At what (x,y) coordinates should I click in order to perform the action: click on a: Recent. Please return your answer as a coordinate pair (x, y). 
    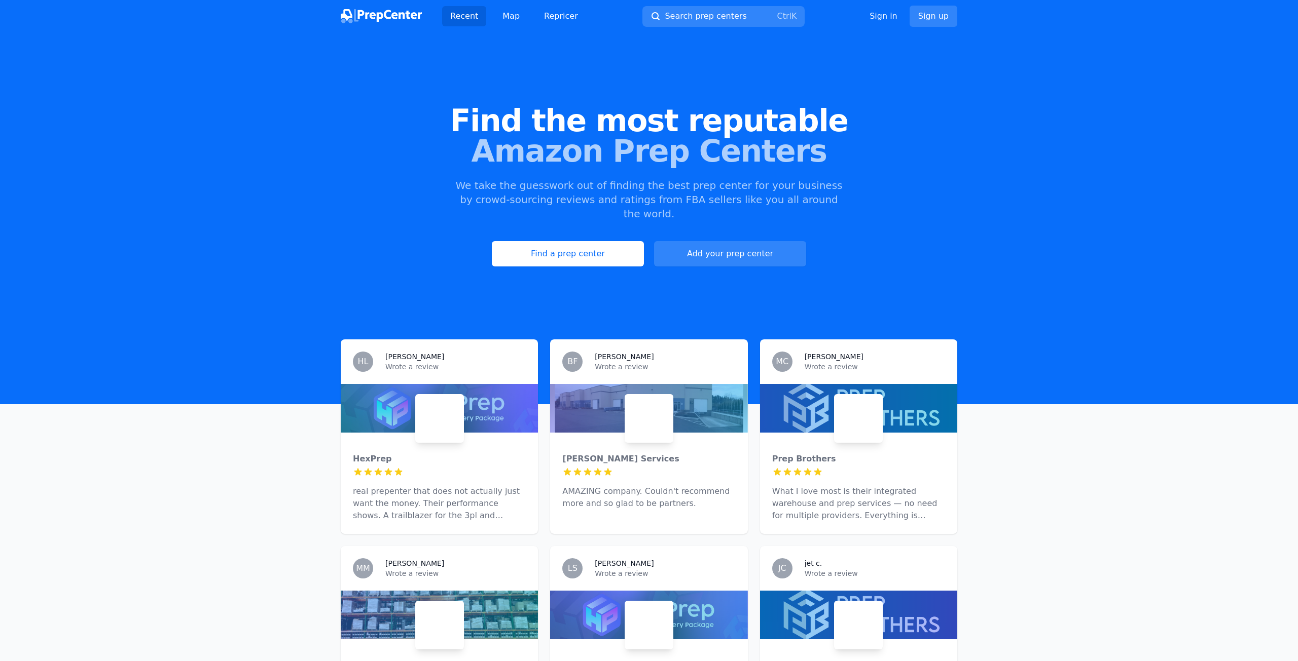
    Looking at the image, I should click on (464, 16).